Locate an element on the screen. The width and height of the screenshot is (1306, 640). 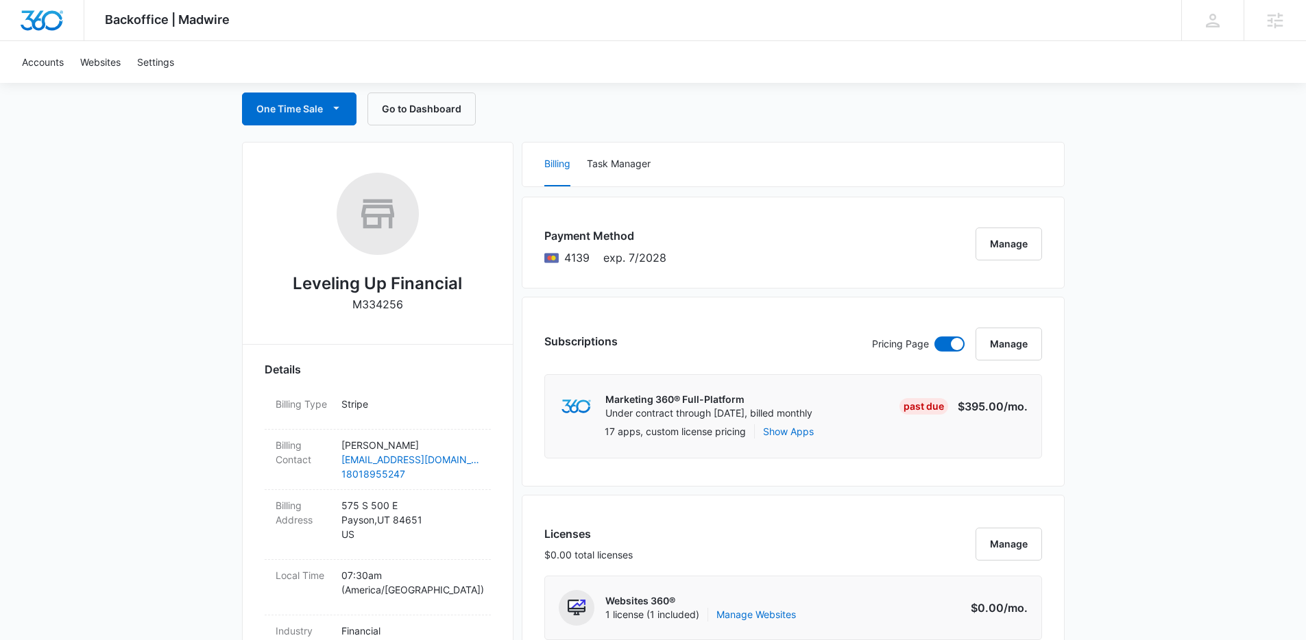
p: Stripe is located at coordinates (411, 404).